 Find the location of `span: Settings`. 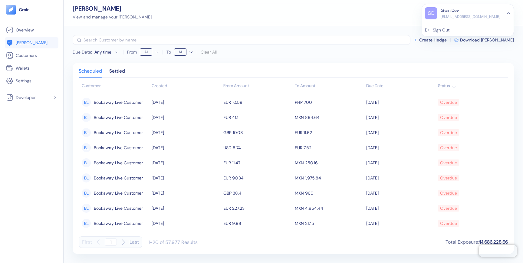

span: Settings is located at coordinates (24, 81).